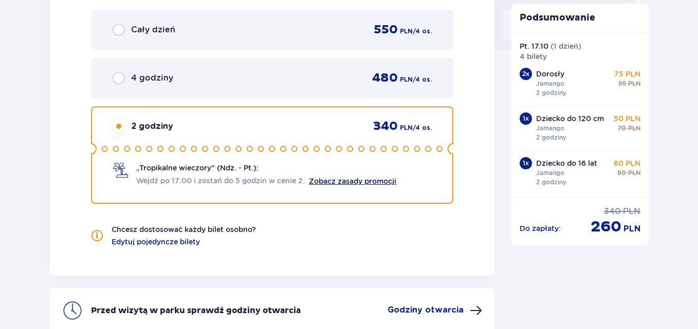  I want to click on span: Edytuj pojedyncze bilety, so click(156, 242).